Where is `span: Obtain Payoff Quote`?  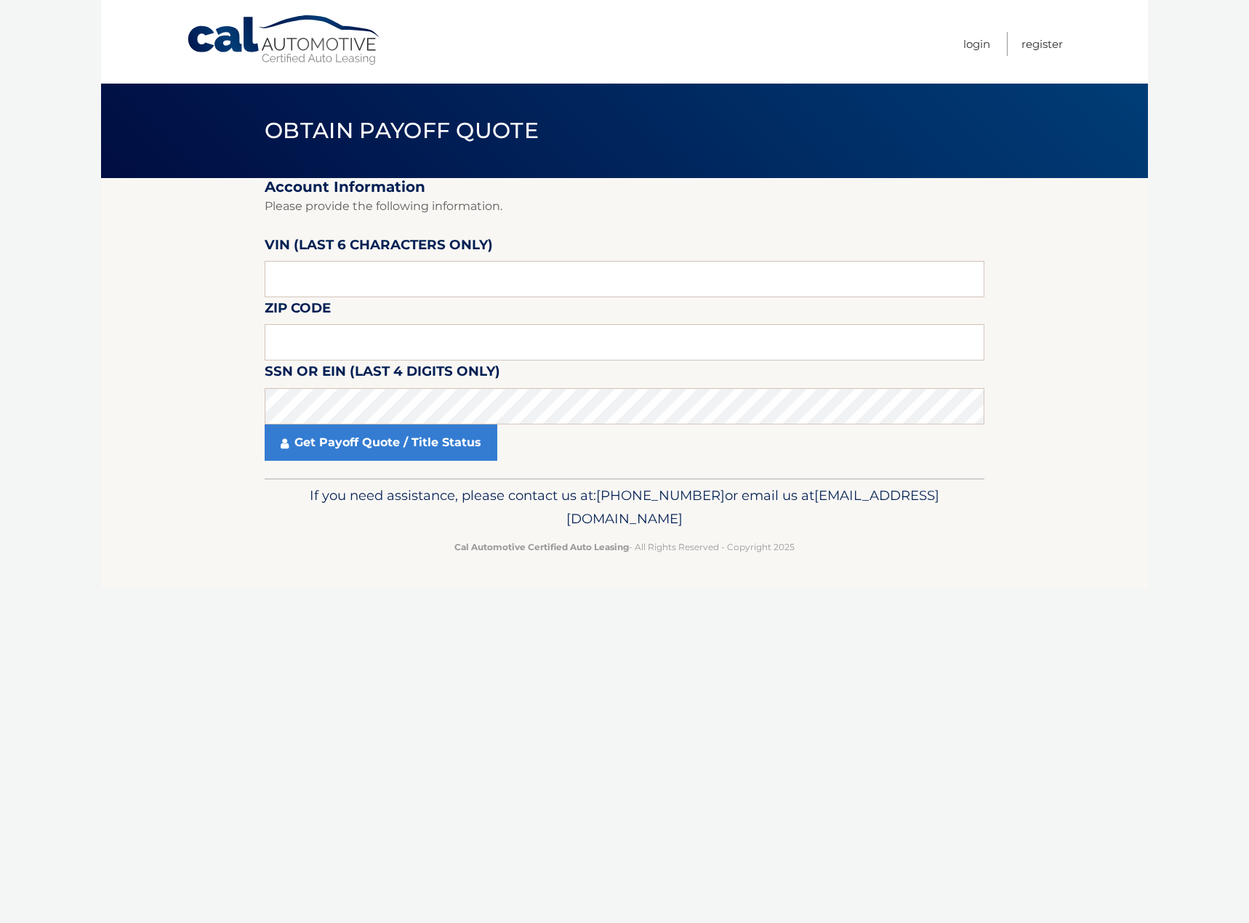 span: Obtain Payoff Quote is located at coordinates (401, 130).